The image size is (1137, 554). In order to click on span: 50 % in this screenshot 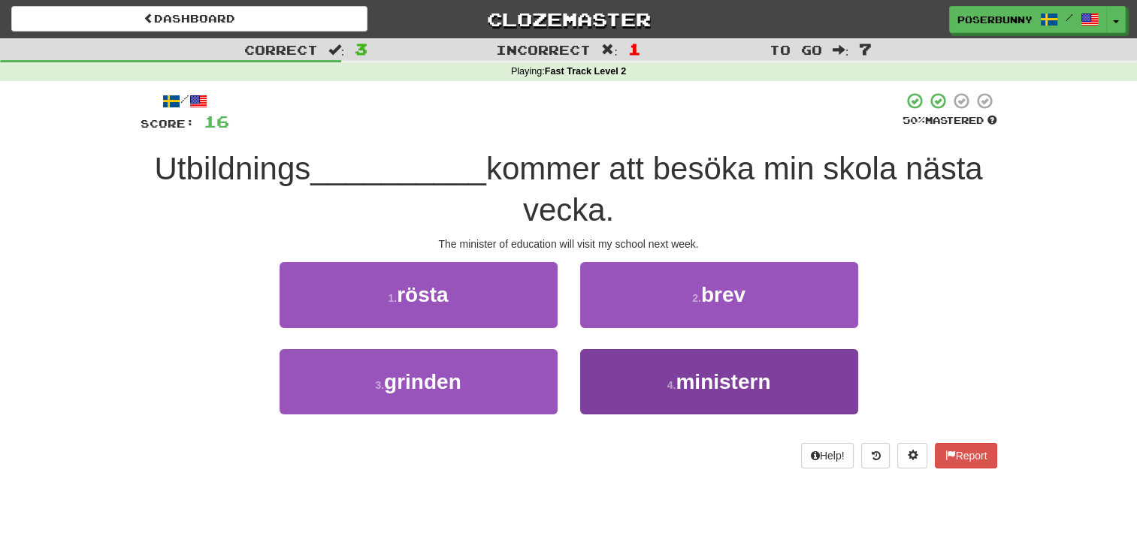, I will do `click(914, 120)`.